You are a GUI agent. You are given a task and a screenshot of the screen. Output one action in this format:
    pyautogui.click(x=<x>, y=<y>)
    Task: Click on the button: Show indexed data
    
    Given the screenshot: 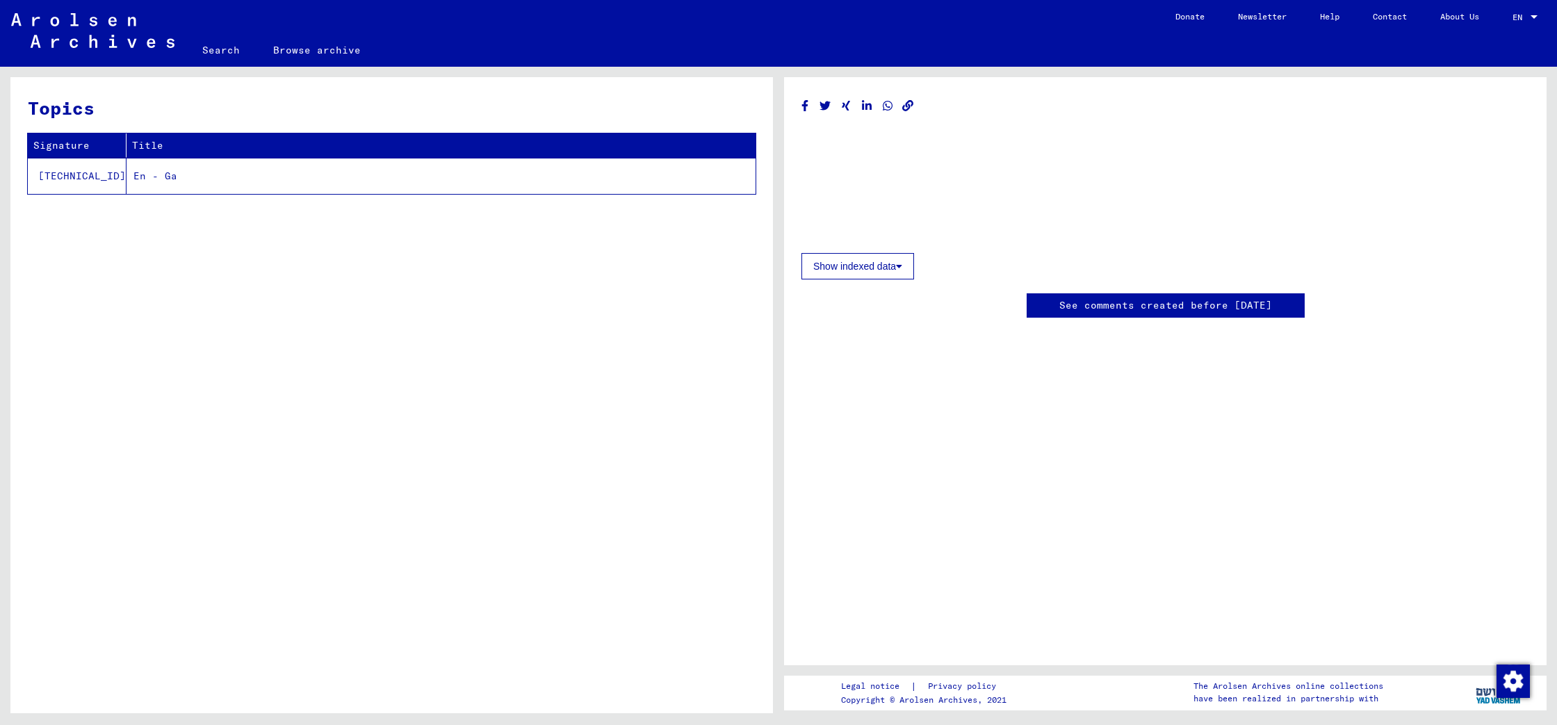 What is the action you would take?
    pyautogui.click(x=858, y=266)
    